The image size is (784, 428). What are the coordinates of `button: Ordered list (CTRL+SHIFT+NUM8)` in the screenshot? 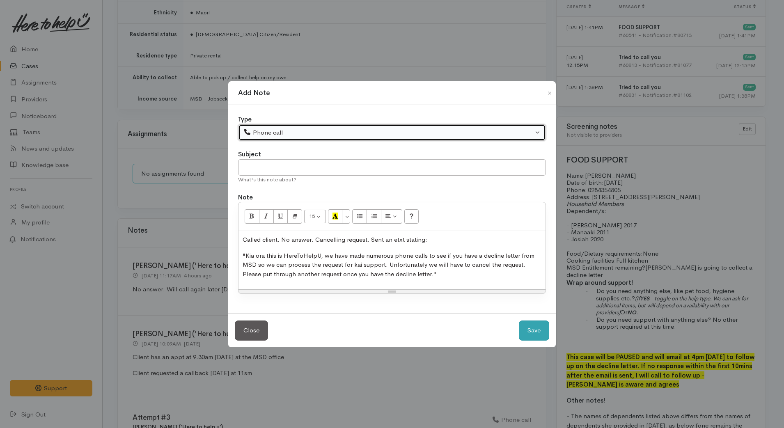 It's located at (374, 216).